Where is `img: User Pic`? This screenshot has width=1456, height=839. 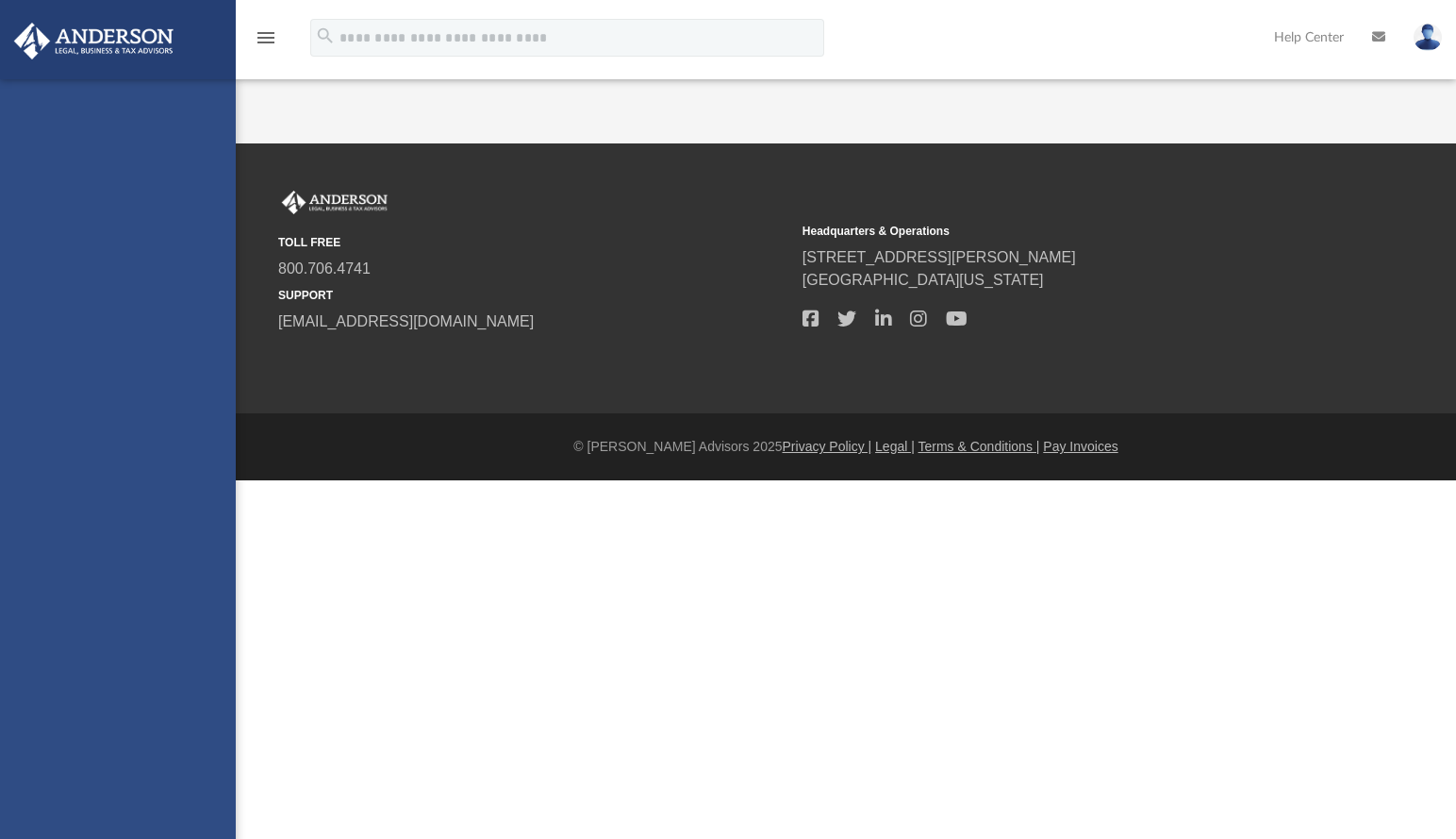
img: User Pic is located at coordinates (1428, 37).